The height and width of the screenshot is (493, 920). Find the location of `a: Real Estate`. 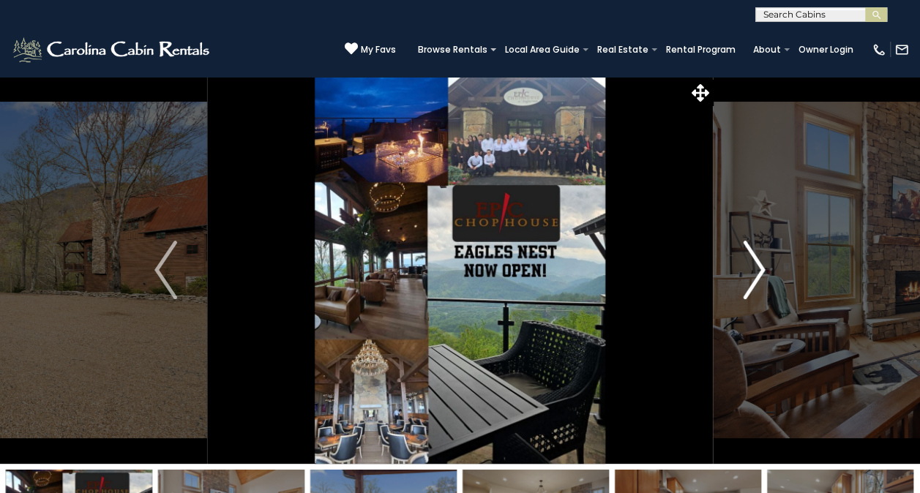

a: Real Estate is located at coordinates (623, 50).